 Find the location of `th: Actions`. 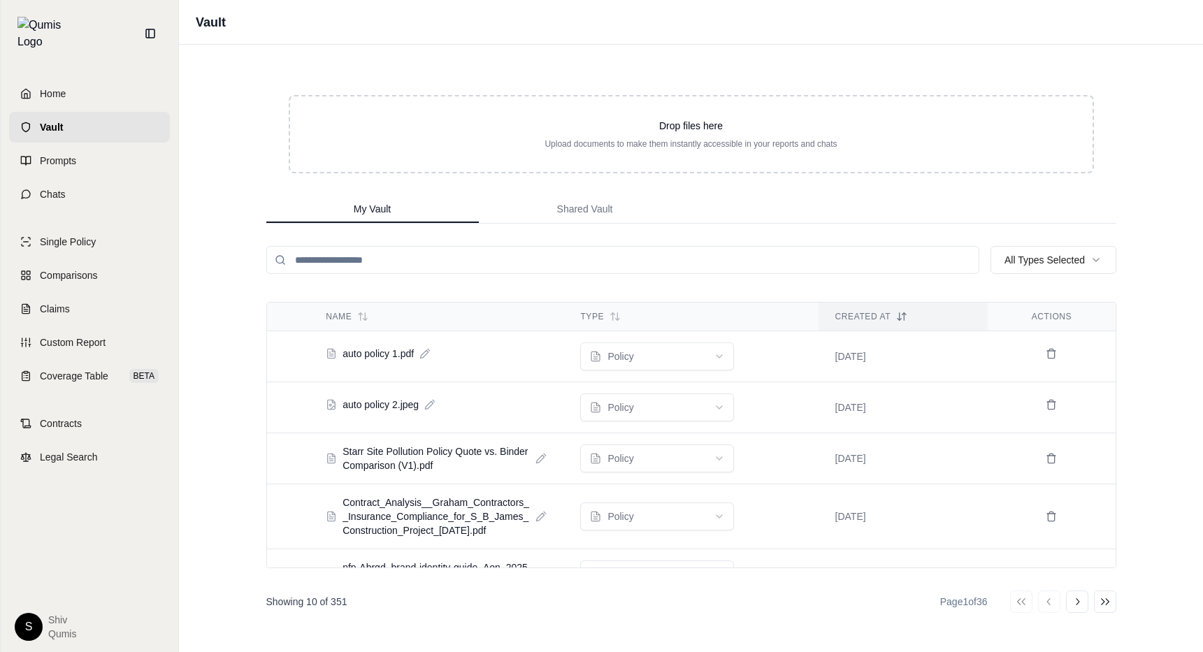

th: Actions is located at coordinates (1051, 317).